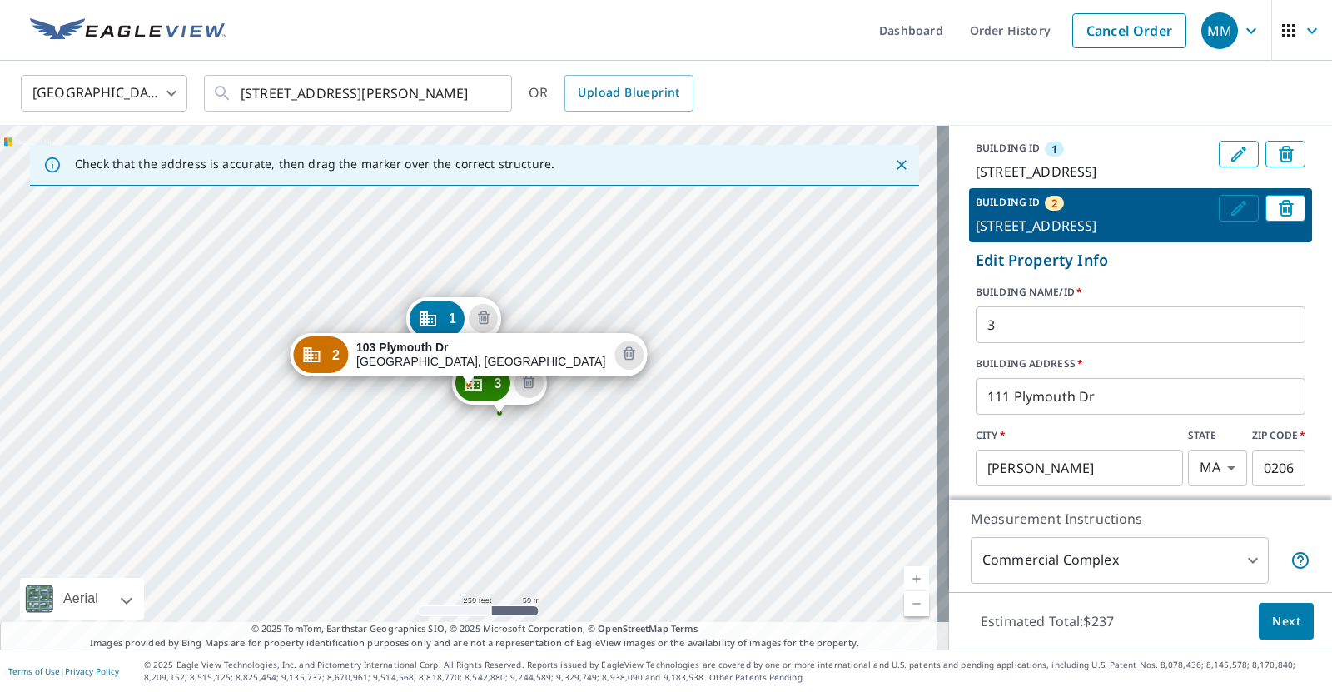 Image resolution: width=1332 pixels, height=692 pixels. I want to click on button: Next, so click(1286, 621).